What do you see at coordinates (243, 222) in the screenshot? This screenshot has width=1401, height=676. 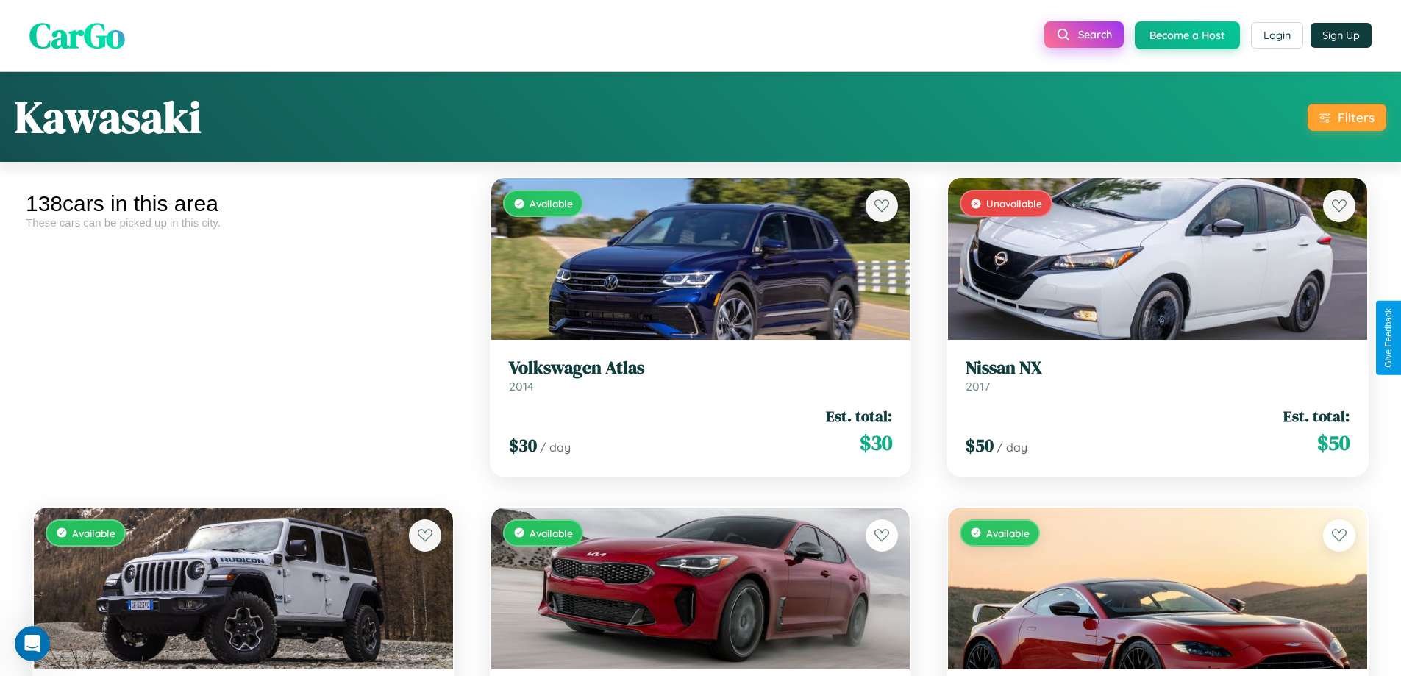 I see `div: These cars can be picked up in this city.` at bounding box center [243, 222].